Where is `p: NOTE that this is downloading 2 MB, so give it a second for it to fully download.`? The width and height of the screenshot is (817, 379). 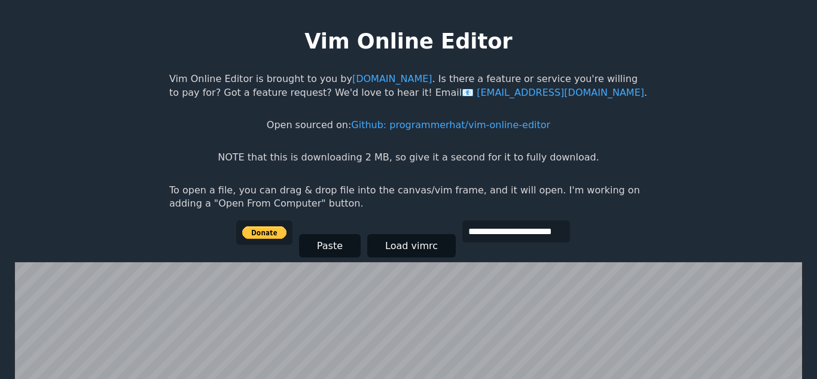 p: NOTE that this is downloading 2 MB, so give it a second for it to fully download. is located at coordinates (408, 157).